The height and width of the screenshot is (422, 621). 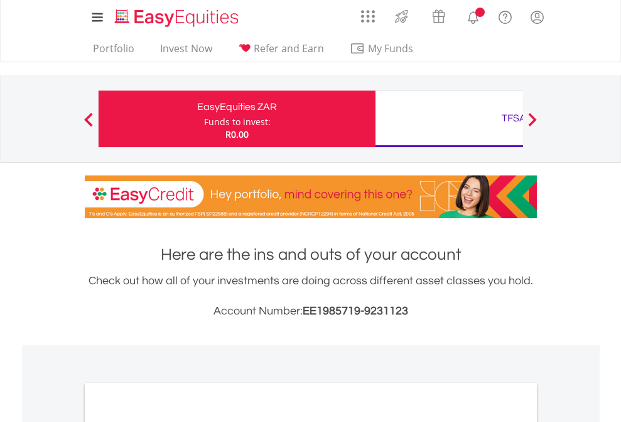 What do you see at coordinates (281, 52) in the screenshot?
I see `a: Refer and Earn` at bounding box center [281, 52].